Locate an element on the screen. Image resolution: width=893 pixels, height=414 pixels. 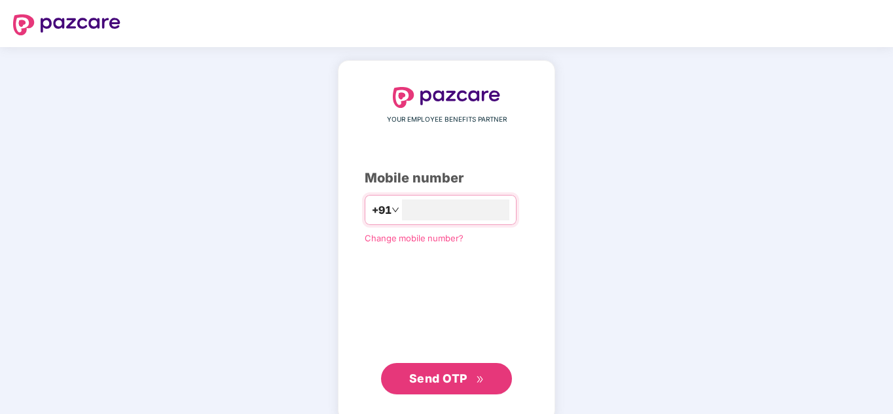
div: Mobile number is located at coordinates (447, 178).